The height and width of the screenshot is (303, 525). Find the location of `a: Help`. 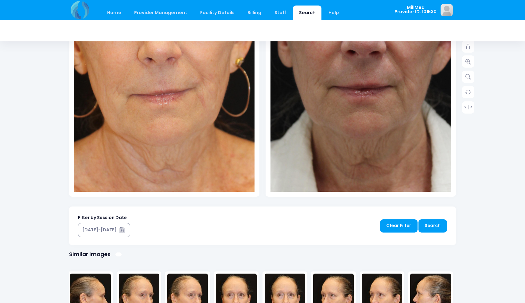

a: Help is located at coordinates (333, 13).